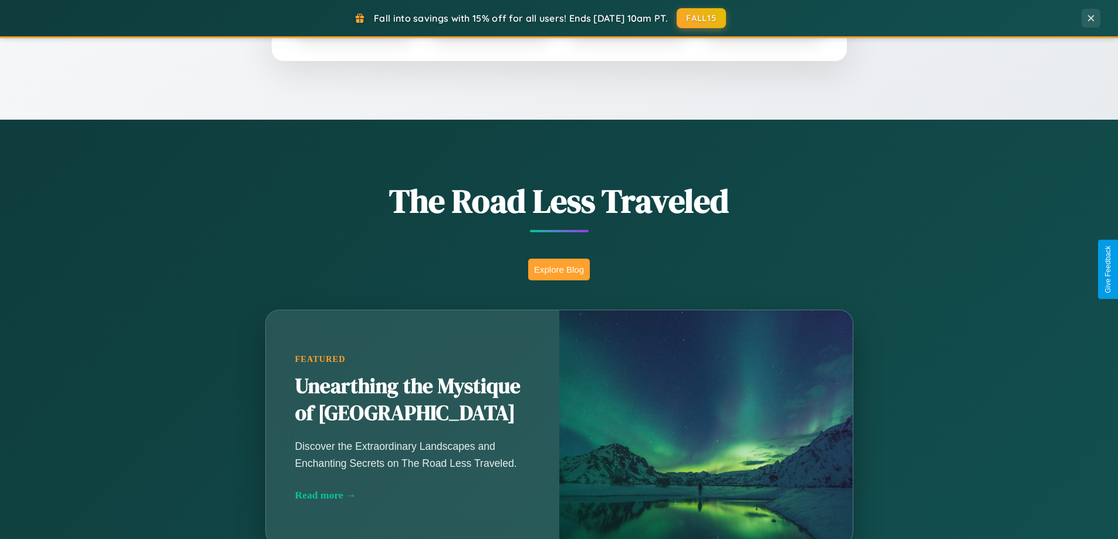 Image resolution: width=1118 pixels, height=539 pixels. I want to click on div: Featured, so click(412, 359).